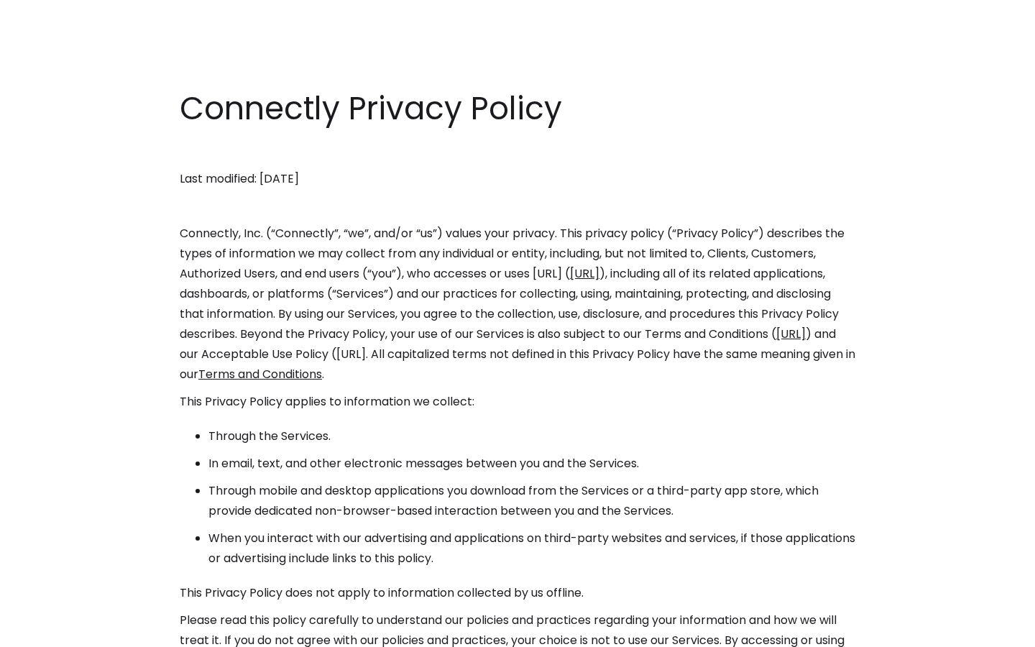 The width and height of the screenshot is (1035, 647). I want to click on li: Through mobile and desktop applications you download from the Services or a third-party app store..., so click(532, 501).